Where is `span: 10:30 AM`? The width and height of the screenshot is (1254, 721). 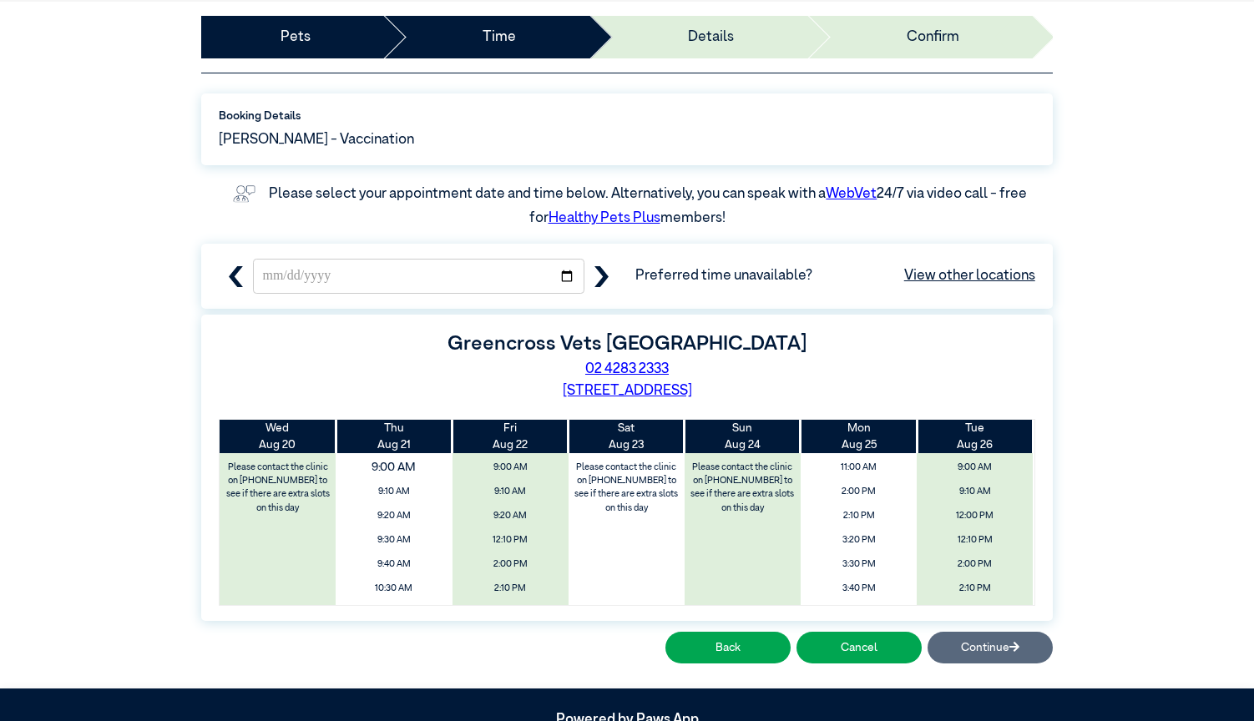
span: 10:30 AM is located at coordinates (393, 589).